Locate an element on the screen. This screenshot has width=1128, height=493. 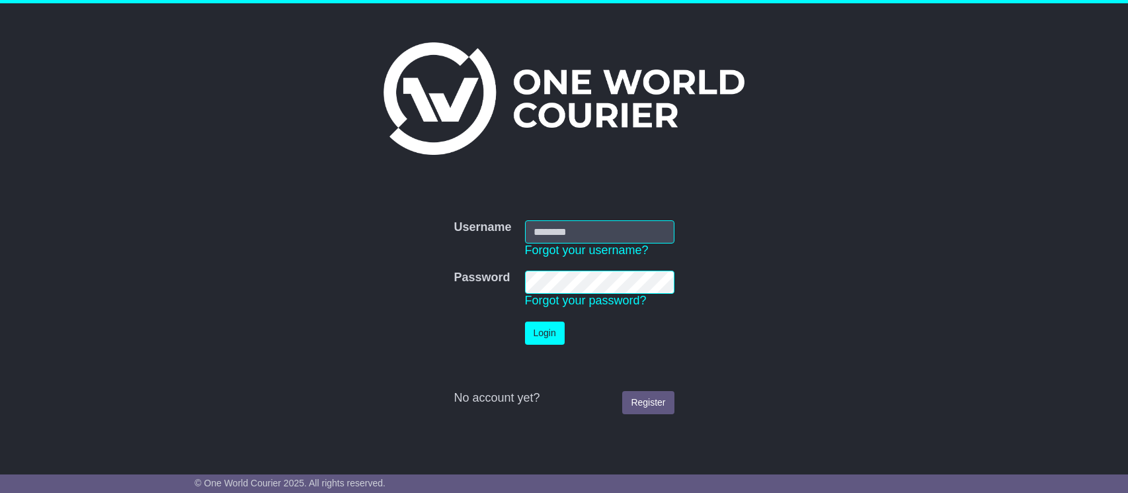
a: Forgot your username? is located at coordinates (587, 250).